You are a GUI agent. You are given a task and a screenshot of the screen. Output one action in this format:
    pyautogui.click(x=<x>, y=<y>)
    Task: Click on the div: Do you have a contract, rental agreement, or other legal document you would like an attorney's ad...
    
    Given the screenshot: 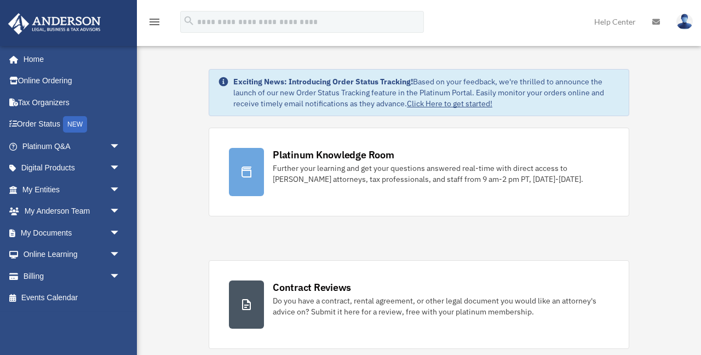 What is the action you would take?
    pyautogui.click(x=441, y=306)
    